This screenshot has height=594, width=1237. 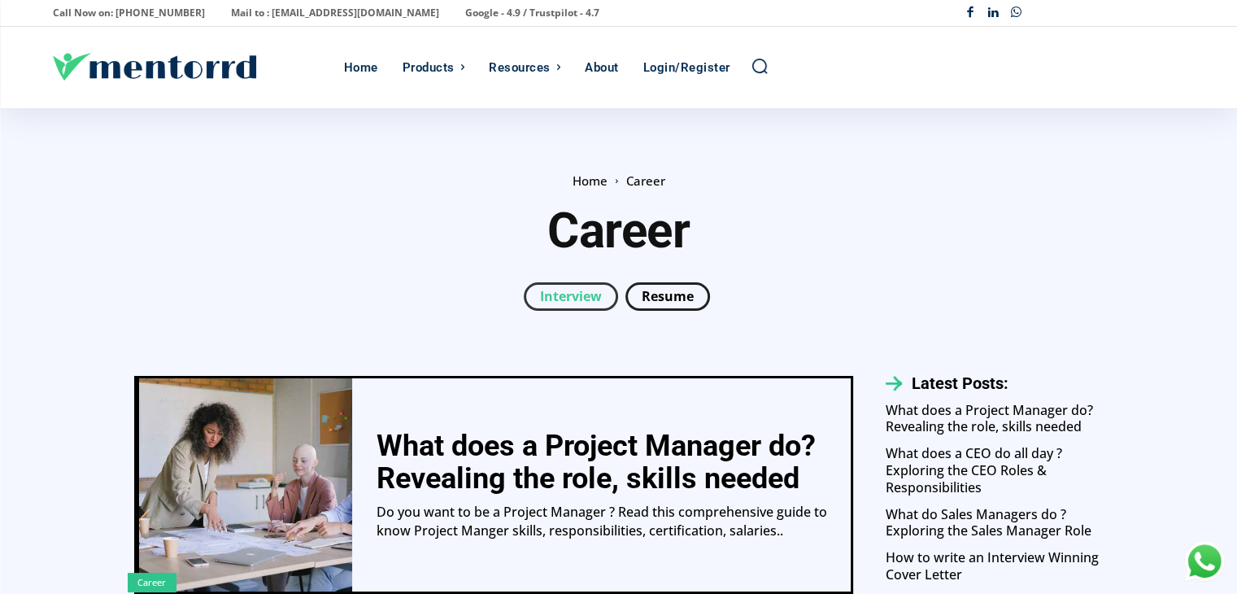 I want to click on a: Search, so click(x=759, y=66).